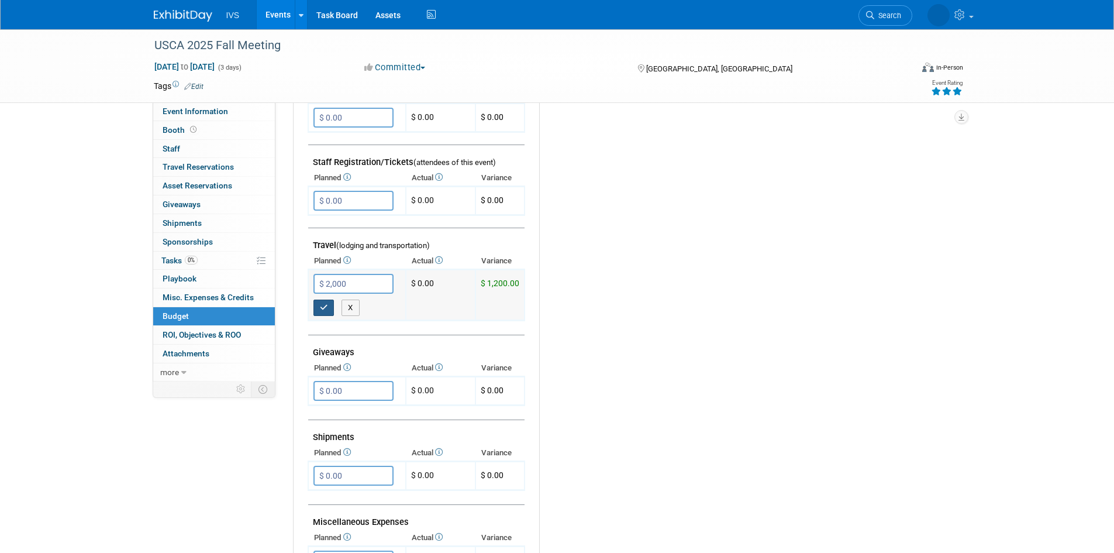 This screenshot has height=553, width=1114. I want to click on span: Booth not reserved yet, so click(193, 129).